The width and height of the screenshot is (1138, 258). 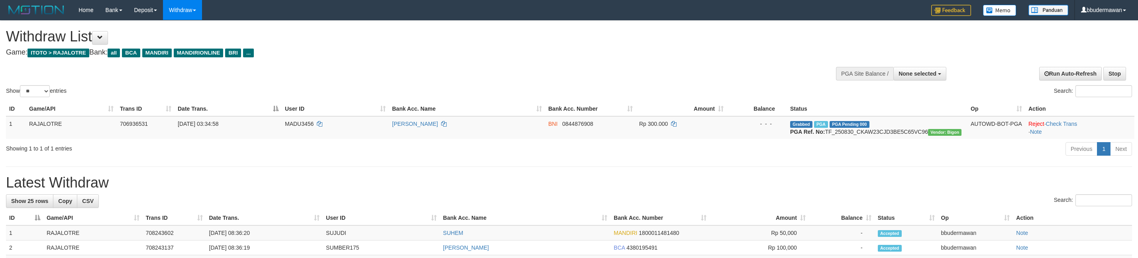 I want to click on div: Showing 1 to 1 of 1 entries, so click(x=237, y=147).